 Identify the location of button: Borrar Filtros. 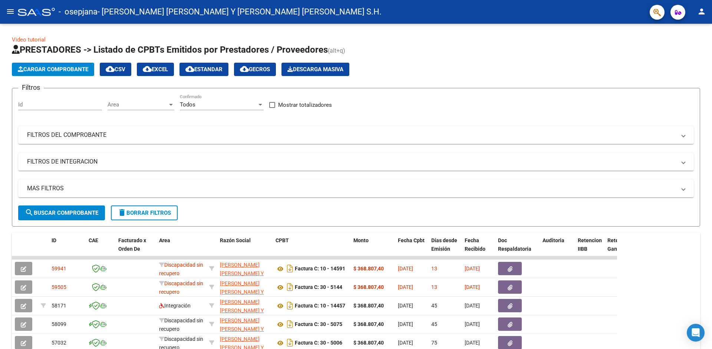
(144, 213).